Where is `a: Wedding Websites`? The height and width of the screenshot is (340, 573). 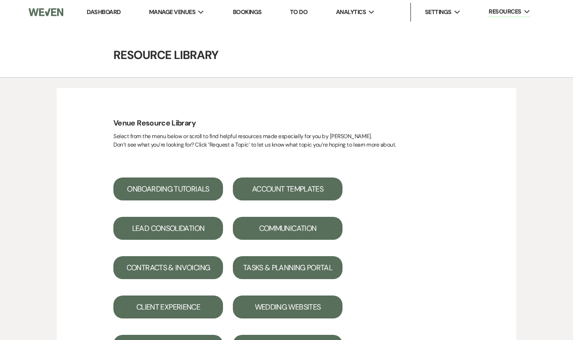 a: Wedding Websites is located at coordinates (292, 307).